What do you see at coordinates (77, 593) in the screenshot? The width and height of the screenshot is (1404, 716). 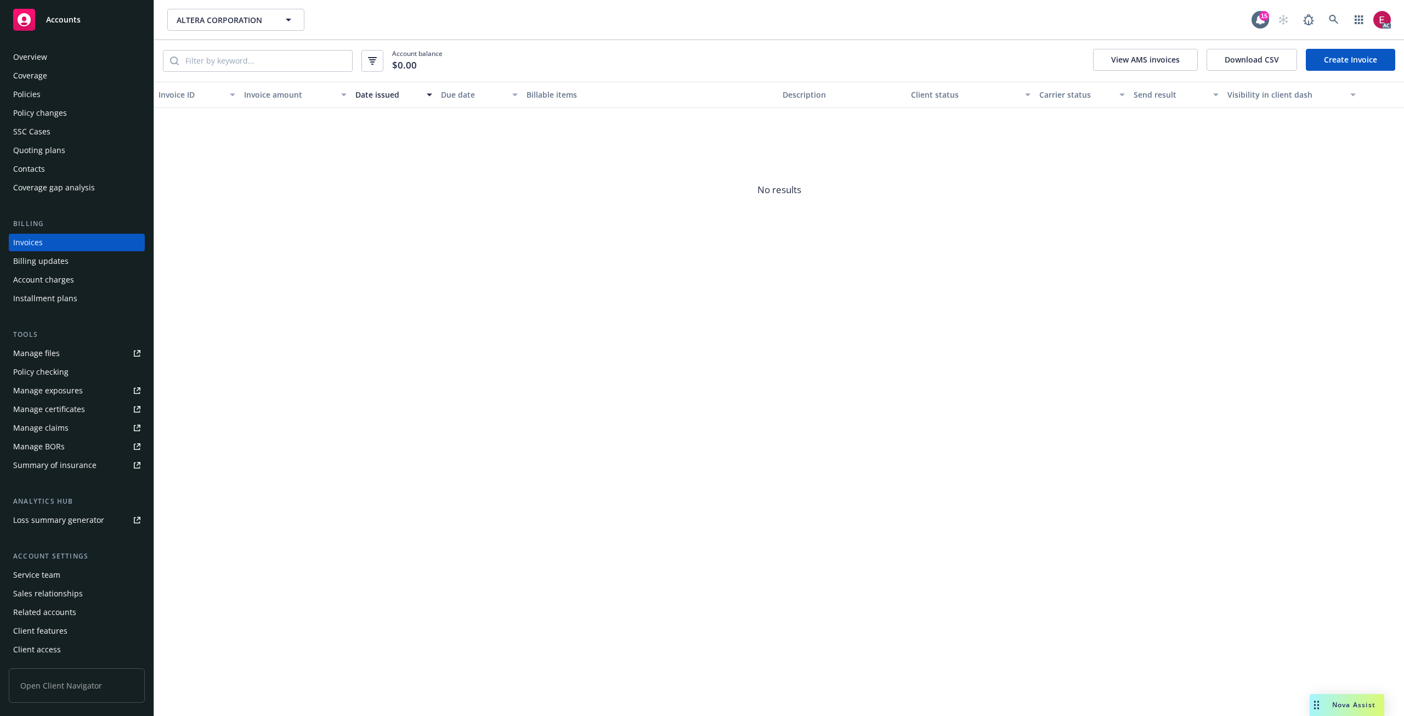 I see `a: Sales relationships` at bounding box center [77, 593].